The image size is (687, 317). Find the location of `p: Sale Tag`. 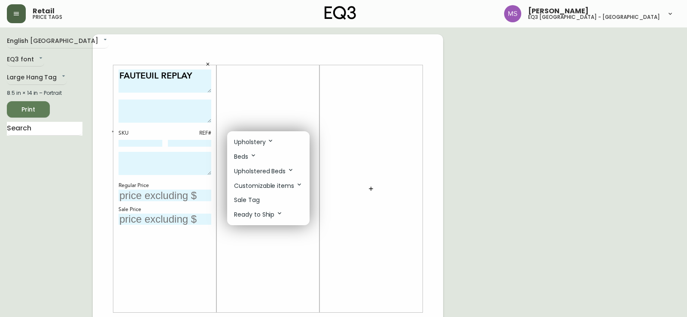

p: Sale Tag is located at coordinates (247, 200).